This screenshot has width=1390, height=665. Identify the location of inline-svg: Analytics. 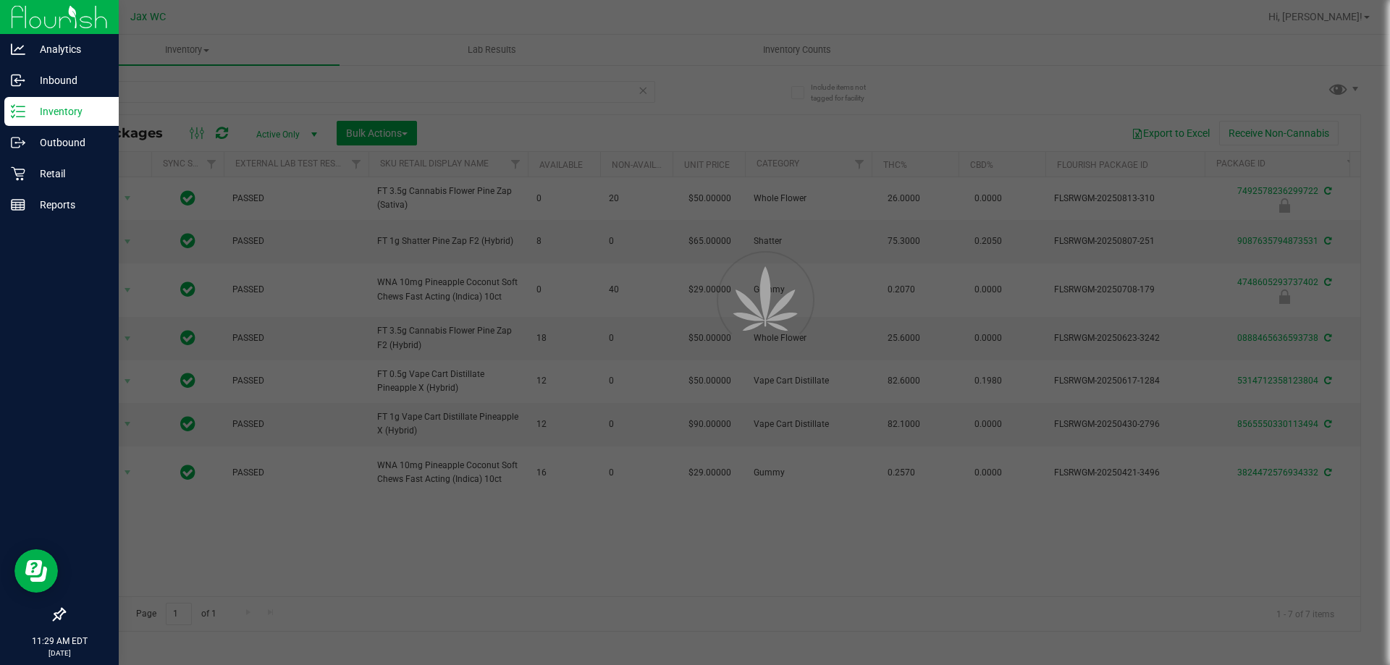
(18, 49).